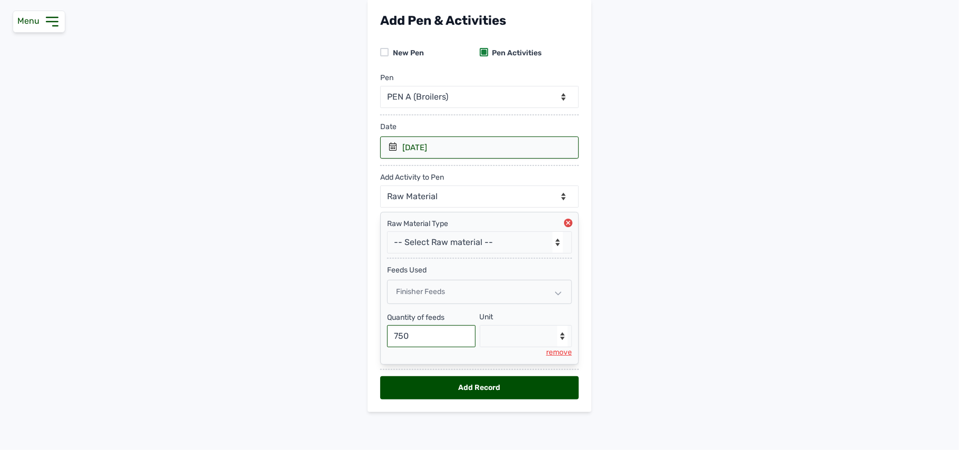 The image size is (959, 450). What do you see at coordinates (31, 21) in the screenshot?
I see `span: Menu` at bounding box center [31, 21].